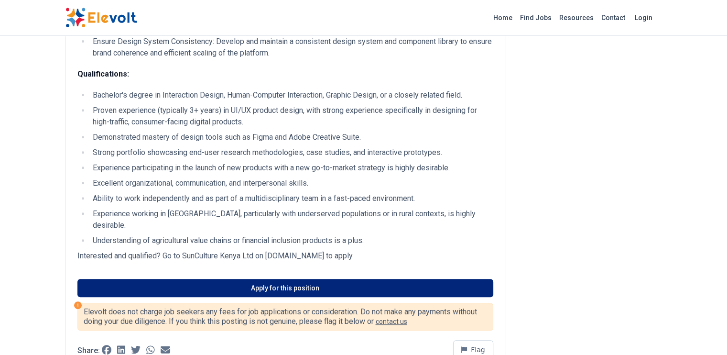  Describe the element at coordinates (292, 95) in the screenshot. I see `li: Bachelor's degree in Interaction Design, Human-Computer Interaction, Graphic Design, or a closely...` at that location.